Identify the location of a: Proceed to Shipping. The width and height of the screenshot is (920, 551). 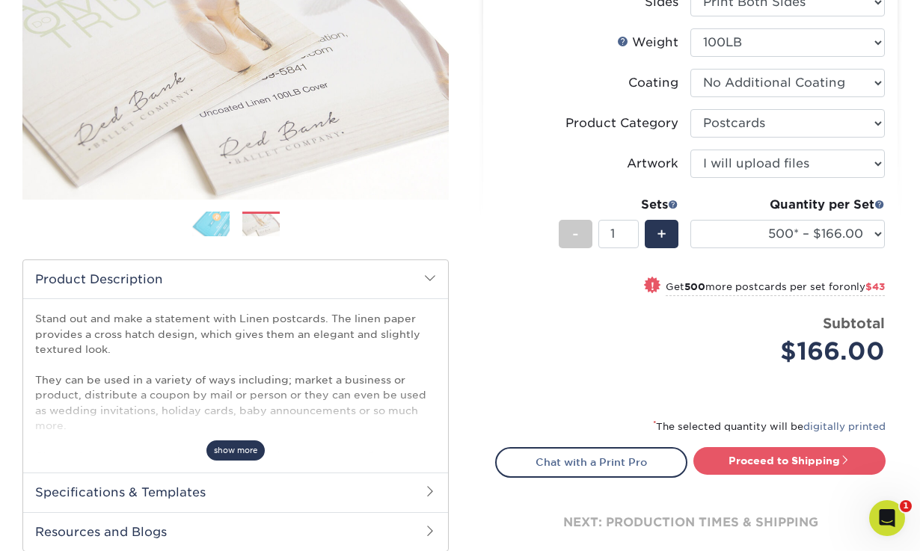
(789, 461).